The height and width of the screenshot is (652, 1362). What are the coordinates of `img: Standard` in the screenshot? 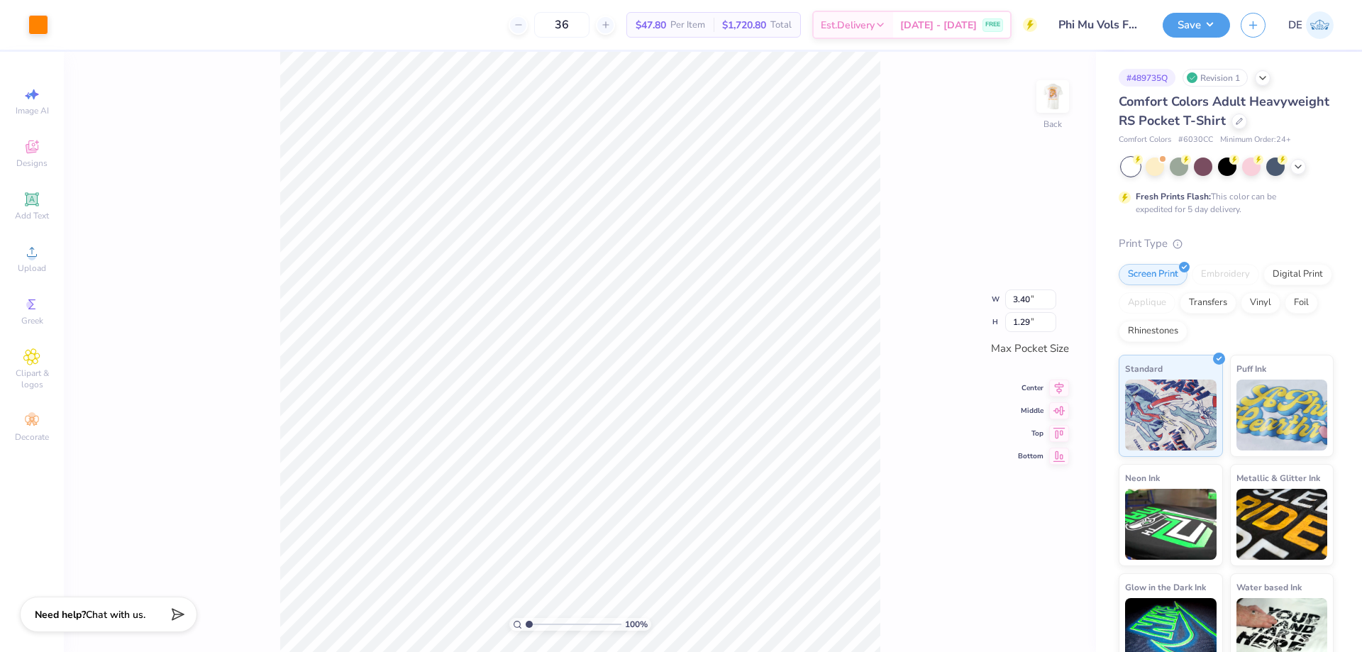 It's located at (1171, 415).